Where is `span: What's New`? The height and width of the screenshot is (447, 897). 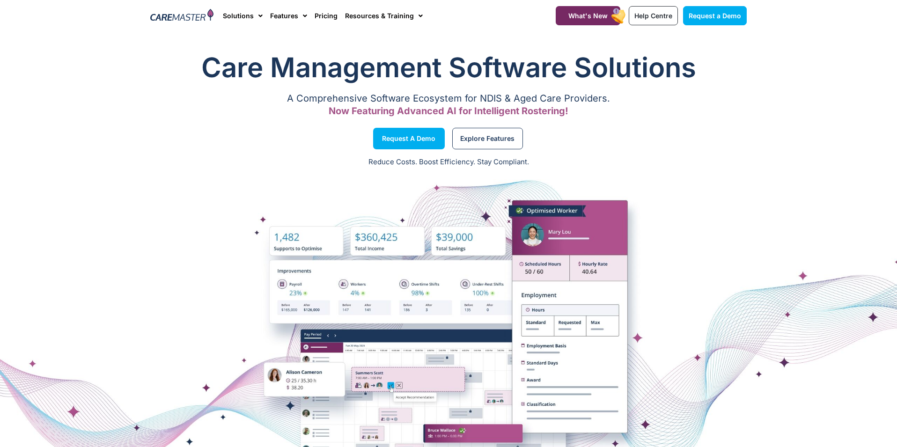 span: What's New is located at coordinates (588, 15).